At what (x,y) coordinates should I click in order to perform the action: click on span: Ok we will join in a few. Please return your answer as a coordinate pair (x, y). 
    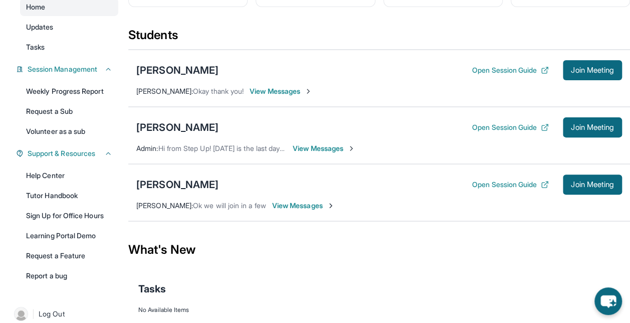
    Looking at the image, I should click on (230, 205).